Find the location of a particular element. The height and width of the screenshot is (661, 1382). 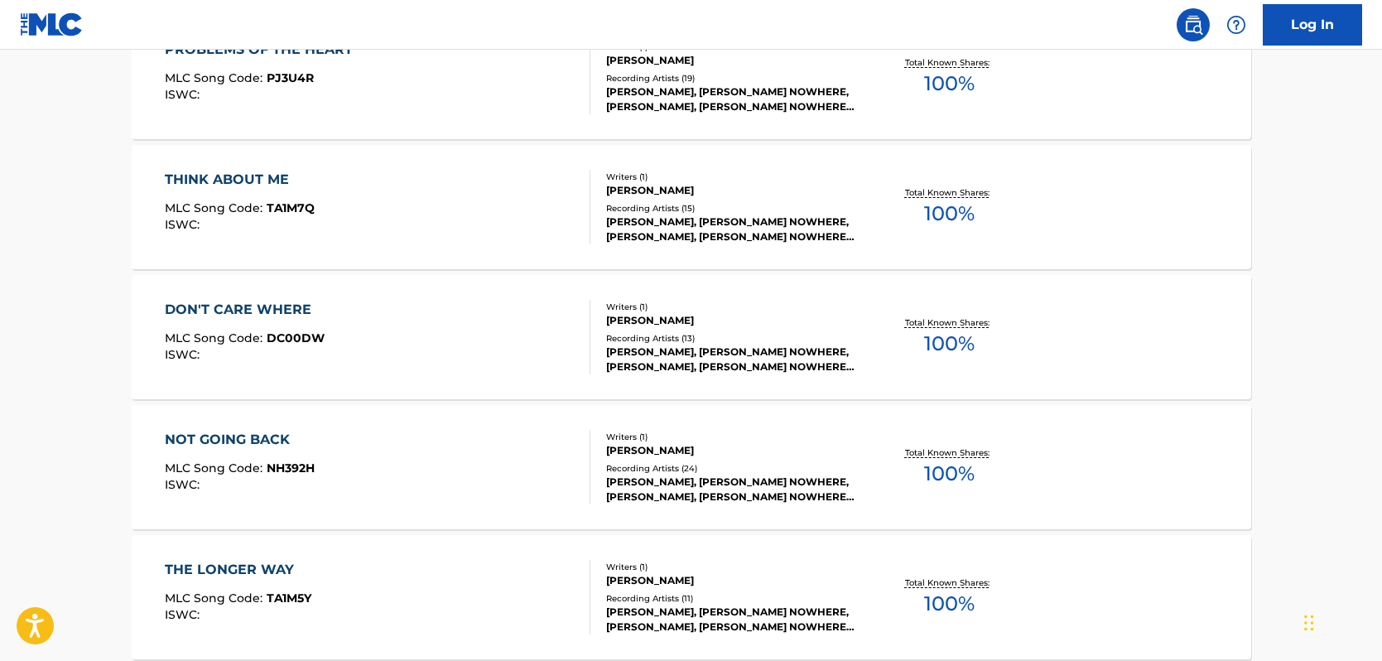

div: DON'T CARE WHERE is located at coordinates (244, 310).